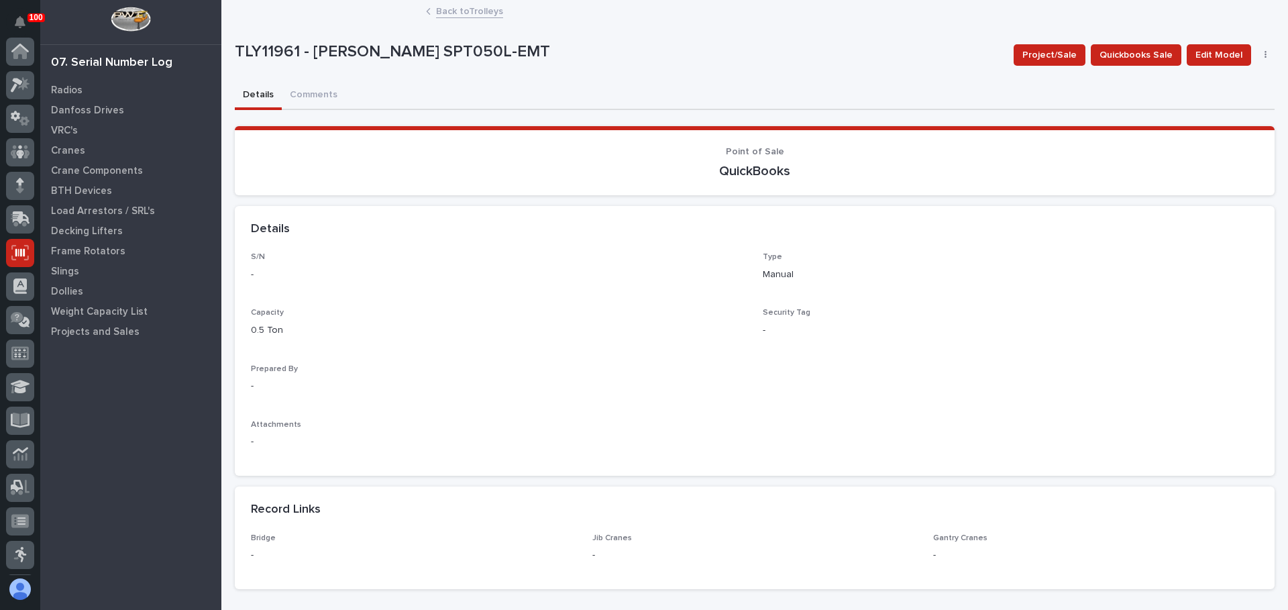  I want to click on button: Quickbooks Sale, so click(1136, 55).